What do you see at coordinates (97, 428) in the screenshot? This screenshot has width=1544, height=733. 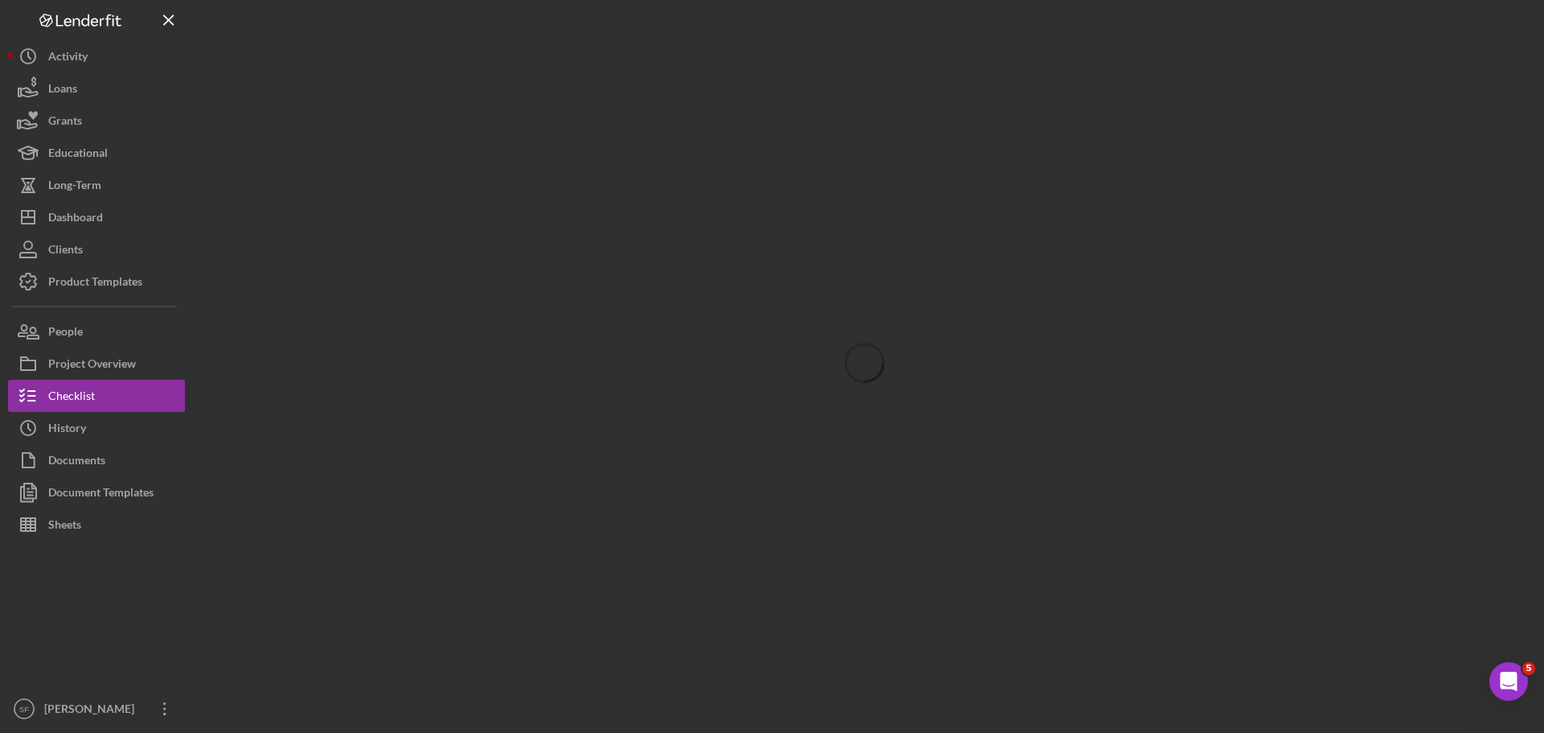 I see `button: History` at bounding box center [97, 428].